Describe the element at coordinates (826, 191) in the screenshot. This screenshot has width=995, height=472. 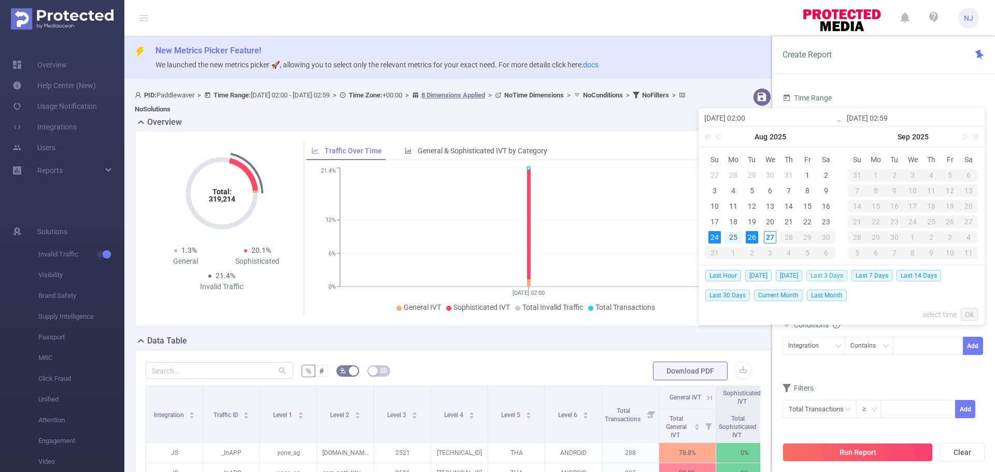
I see `td: August 9, 2025` at that location.